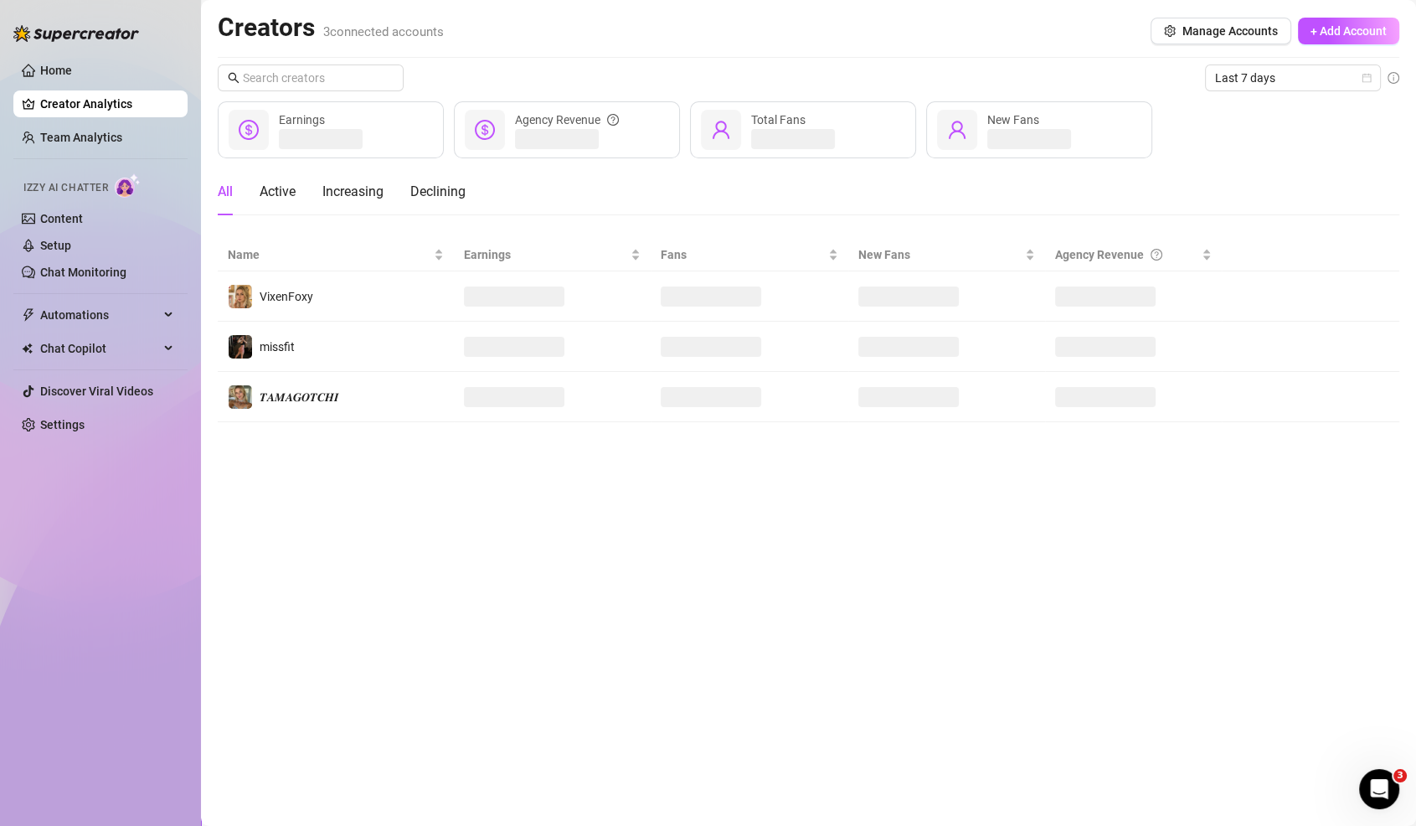 This screenshot has height=826, width=1416. I want to click on span: Izzy AI Chatter, so click(65, 188).